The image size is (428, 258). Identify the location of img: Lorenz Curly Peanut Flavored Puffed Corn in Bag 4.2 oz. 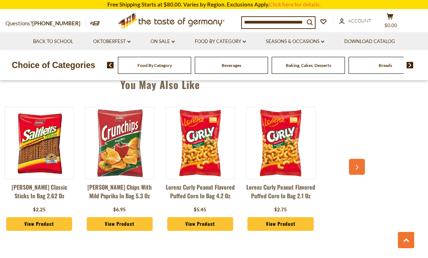
(200, 144).